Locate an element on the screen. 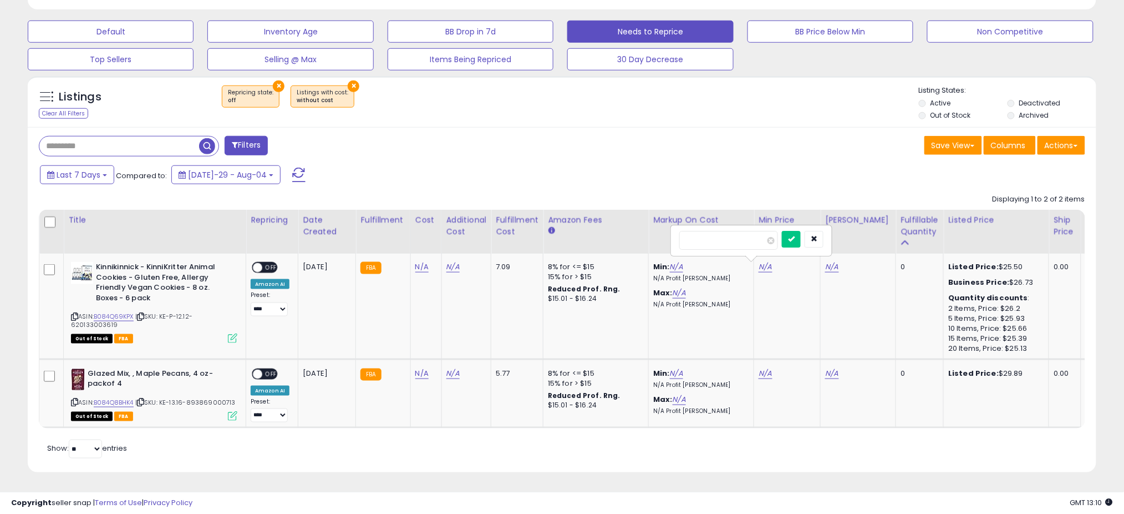 Image resolution: width=1124 pixels, height=514 pixels. img: 51-Z0WCOuUL._SL40_.jpg is located at coordinates (82, 273).